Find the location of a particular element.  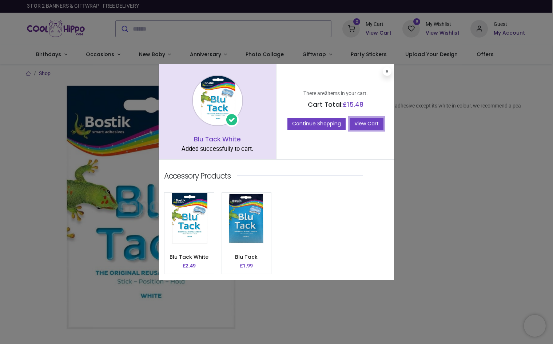

span: 1.99 is located at coordinates (248, 265).